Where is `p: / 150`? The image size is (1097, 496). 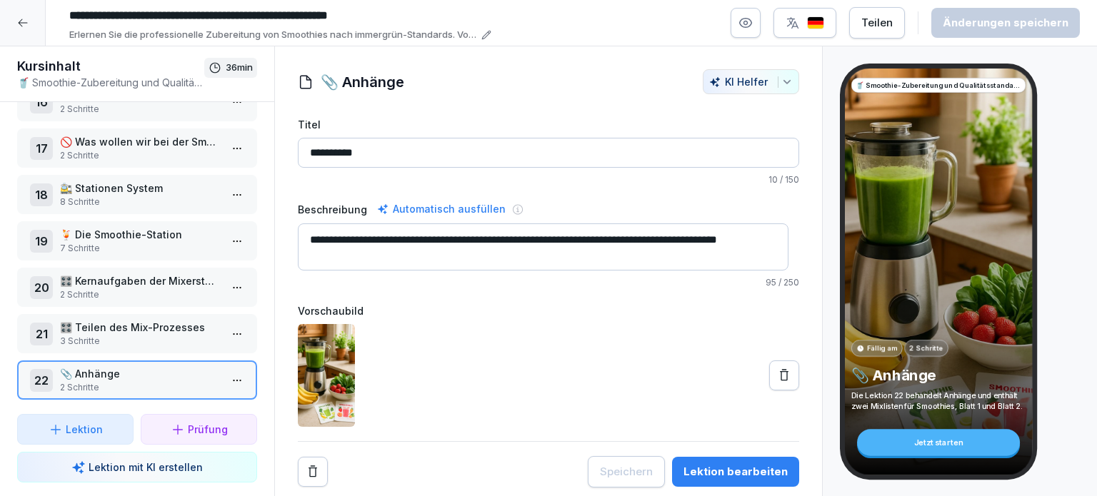
p: / 150 is located at coordinates (549, 180).